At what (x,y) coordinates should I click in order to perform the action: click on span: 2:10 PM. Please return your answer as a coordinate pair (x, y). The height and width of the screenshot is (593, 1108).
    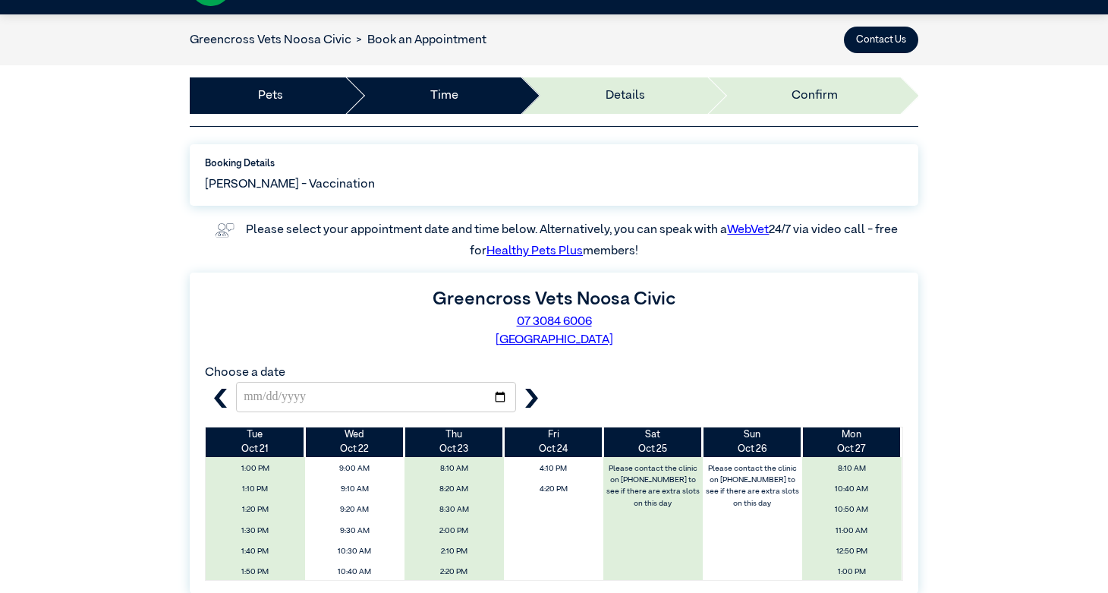
    Looking at the image, I should click on (454, 551).